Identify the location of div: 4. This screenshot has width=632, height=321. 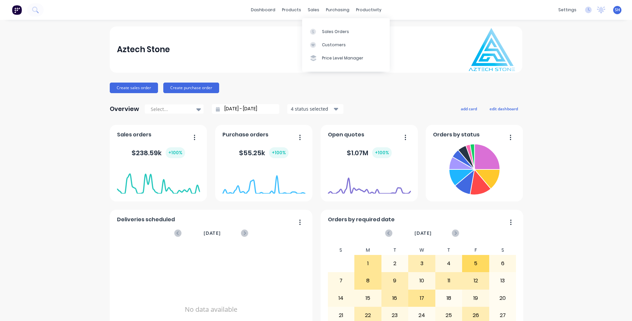
(449, 264).